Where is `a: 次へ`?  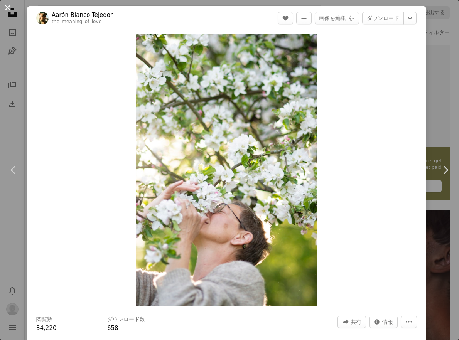
a: 次へ is located at coordinates (445, 170).